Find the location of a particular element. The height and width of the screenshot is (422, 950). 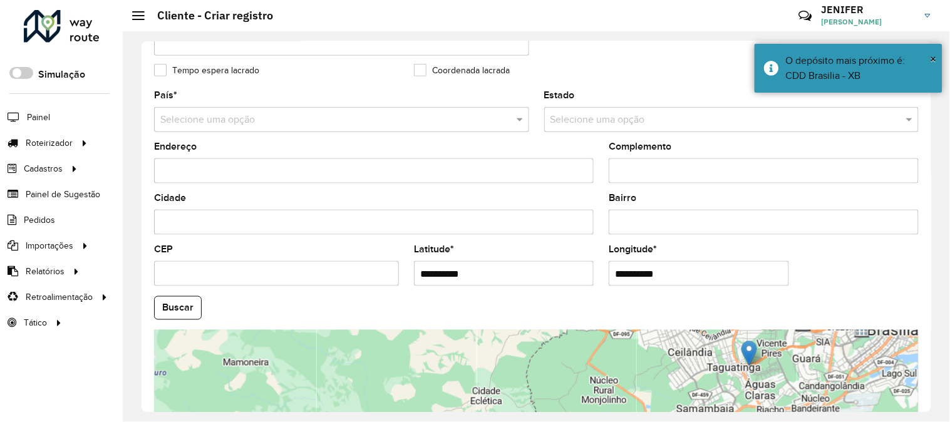

label: Endereço is located at coordinates (175, 146).